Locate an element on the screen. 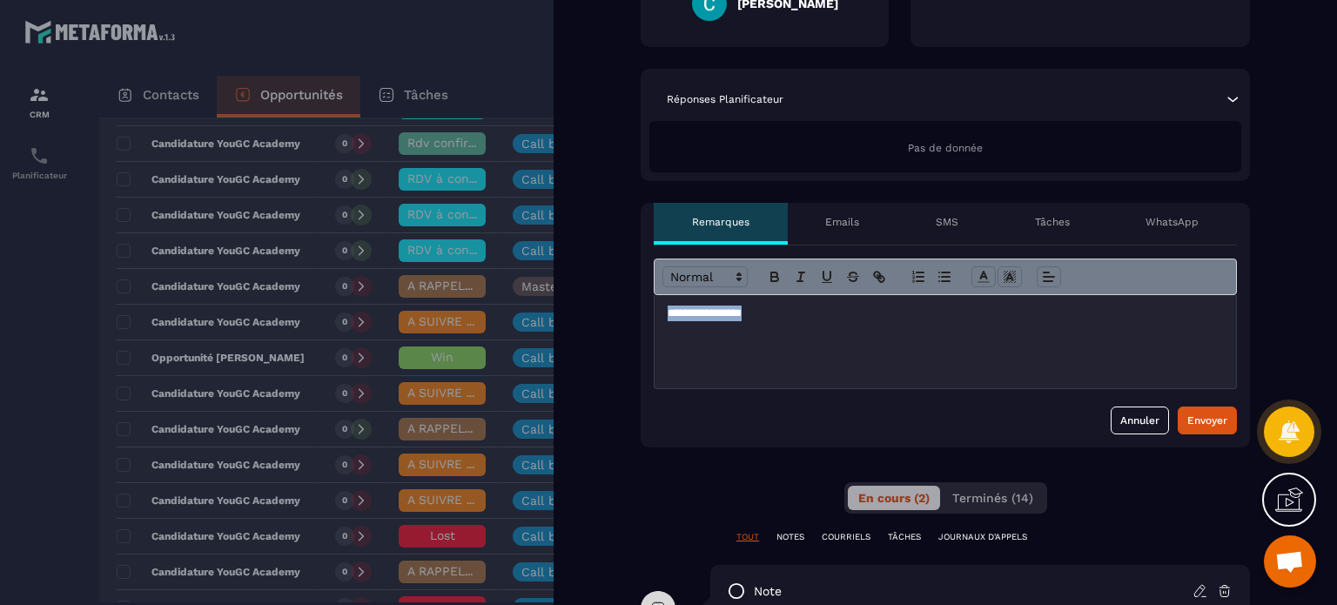  p: Emails is located at coordinates (842, 222).